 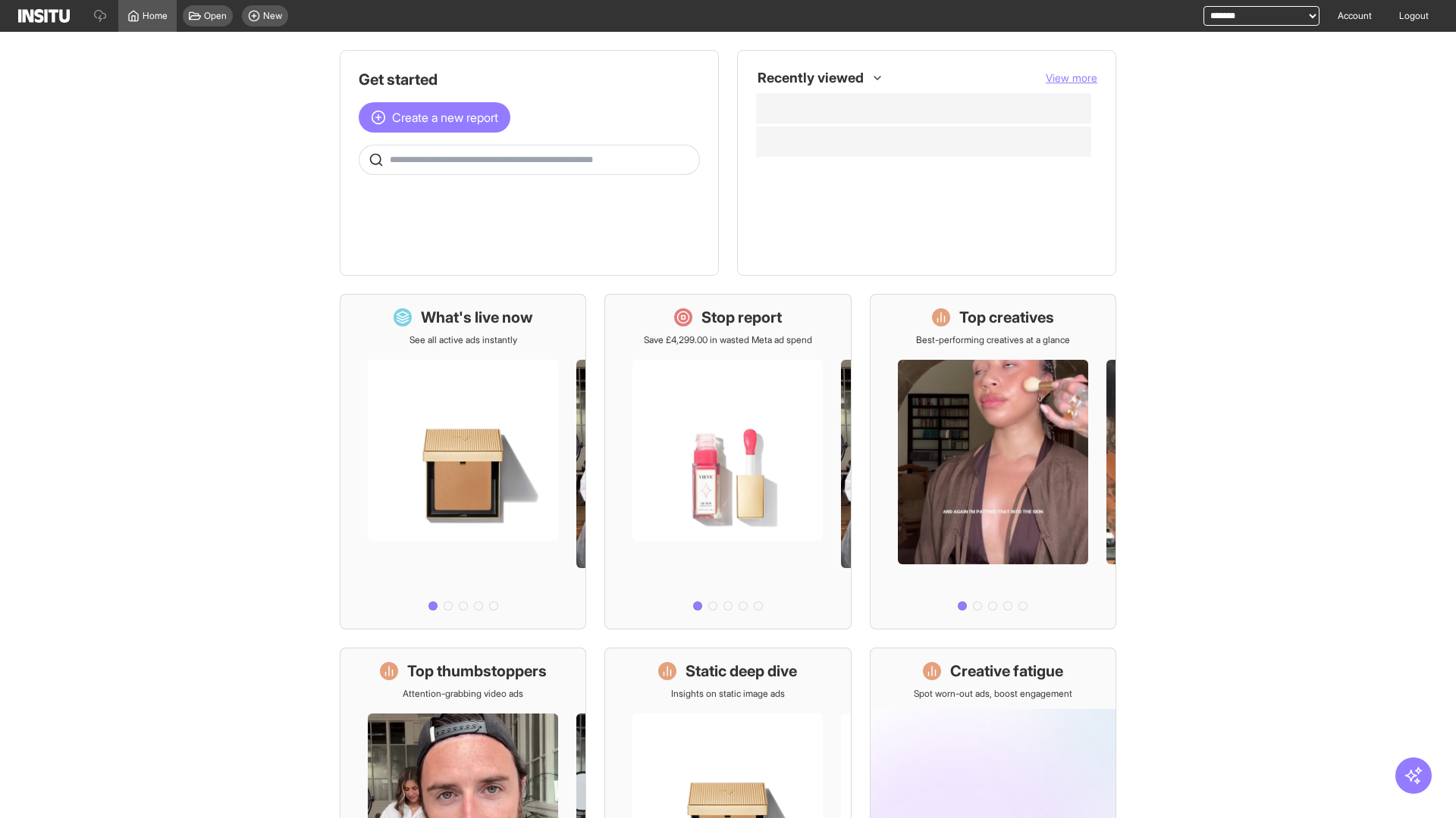 What do you see at coordinates (741, 317) in the screenshot?
I see `h1: Stop report` at bounding box center [741, 317].